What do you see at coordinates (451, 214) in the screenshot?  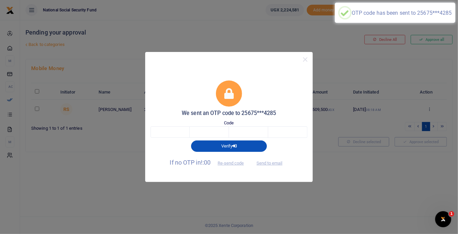 I see `span: 1` at bounding box center [451, 214].